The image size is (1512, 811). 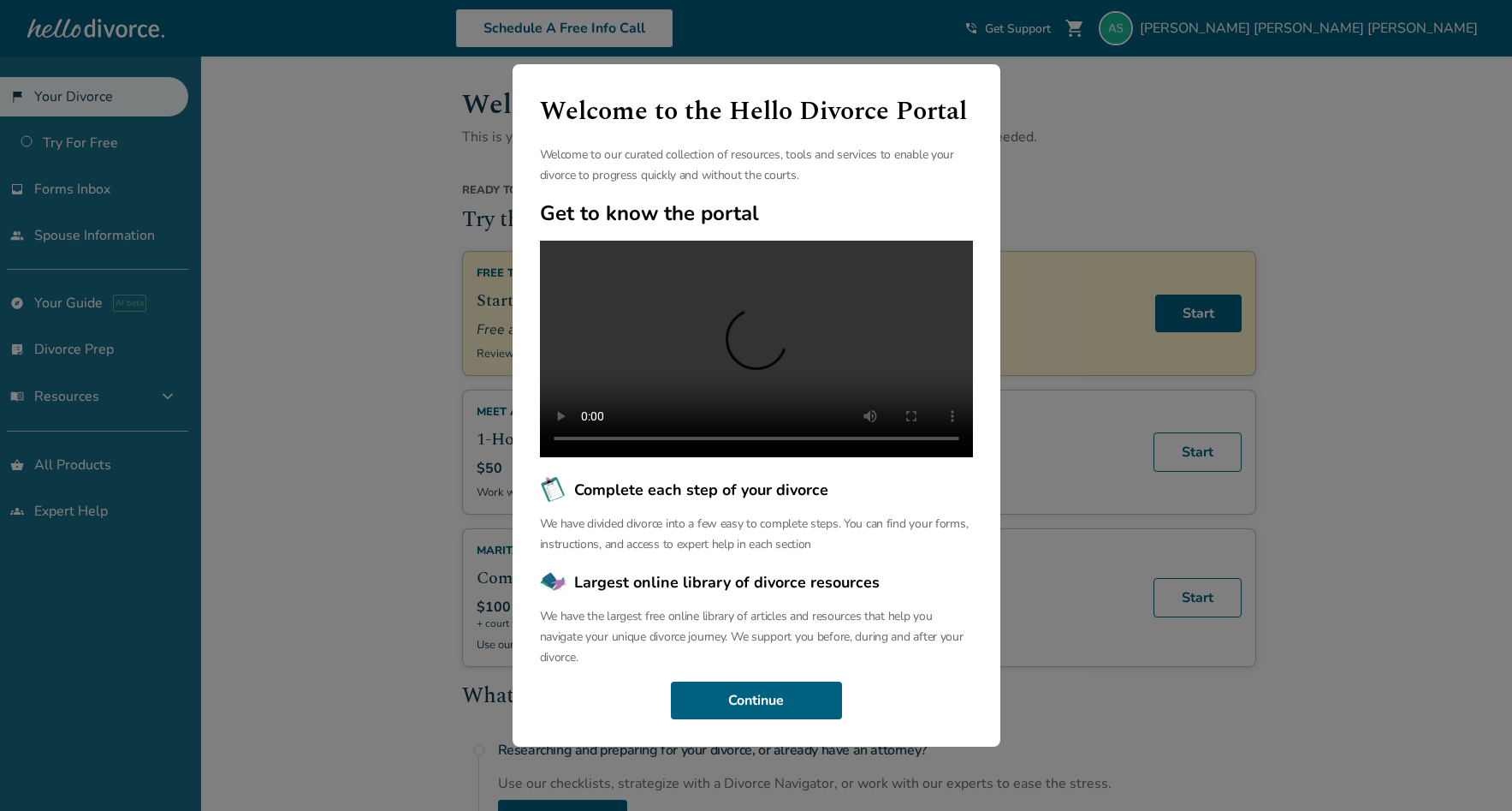 I want to click on p: We have the largest free online library of articles and resources that help you navigate your uni..., so click(x=756, y=637).